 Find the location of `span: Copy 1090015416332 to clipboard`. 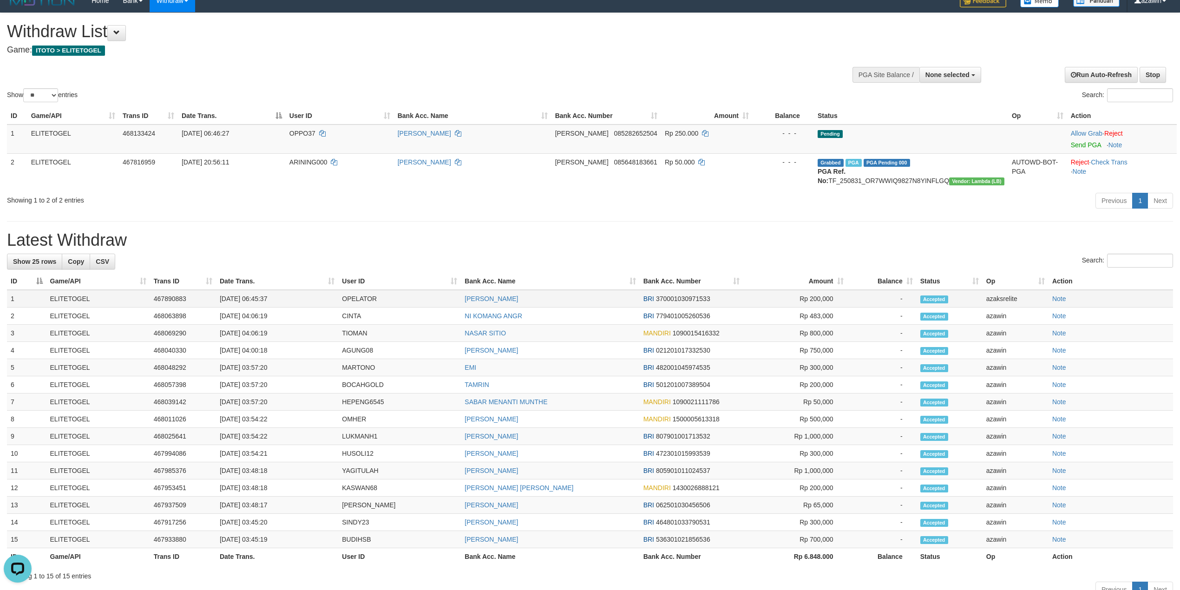

span: Copy 1090015416332 to clipboard is located at coordinates (696, 333).